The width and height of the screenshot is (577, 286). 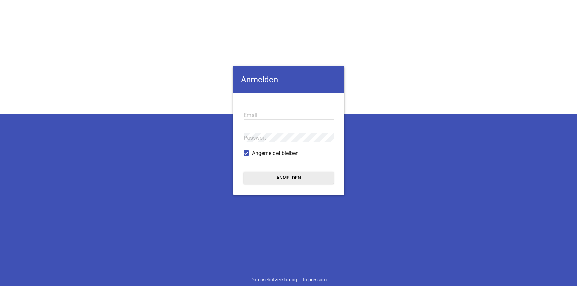 What do you see at coordinates (275, 153) in the screenshot?
I see `span: Angemeldet bleiben` at bounding box center [275, 153].